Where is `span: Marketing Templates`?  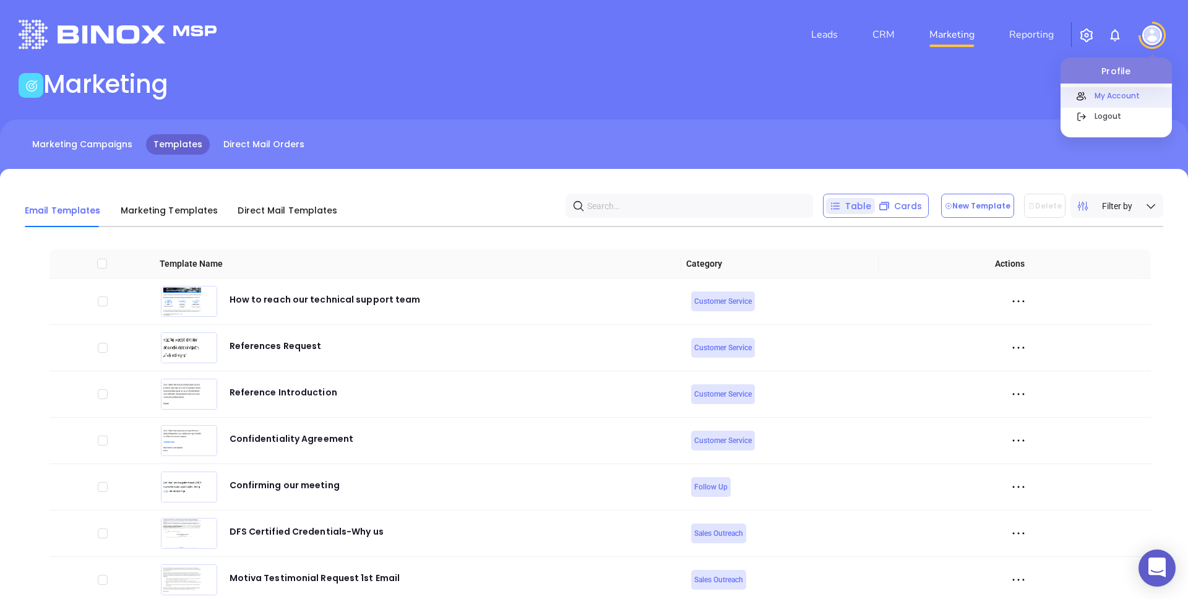 span: Marketing Templates is located at coordinates (170, 210).